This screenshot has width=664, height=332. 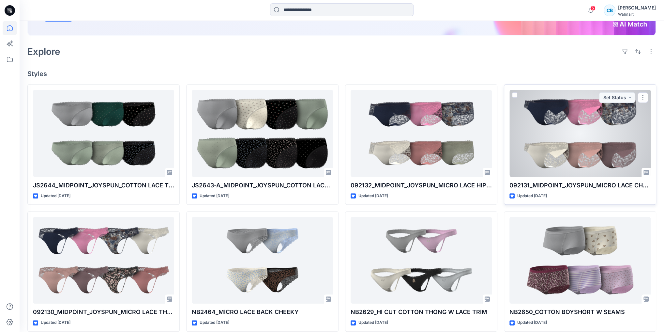 I want to click on div: CB, so click(x=610, y=10).